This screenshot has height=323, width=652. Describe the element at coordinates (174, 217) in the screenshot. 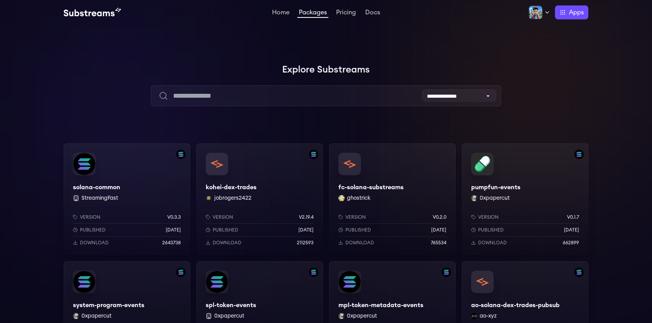

I see `p: v0.3.3` at that location.